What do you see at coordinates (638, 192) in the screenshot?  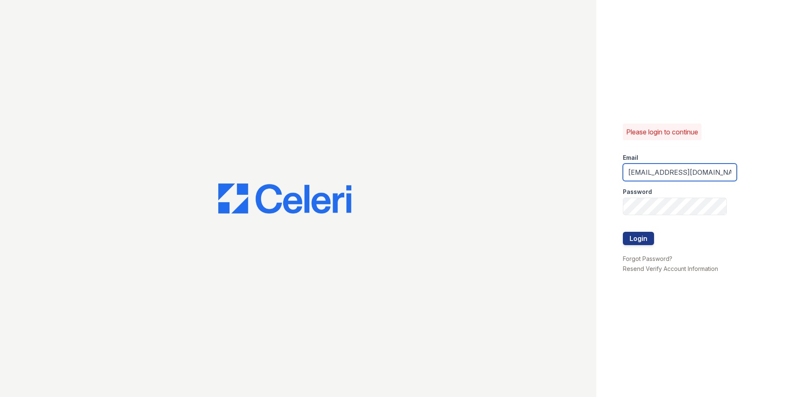 I see `label: Password` at bounding box center [638, 192].